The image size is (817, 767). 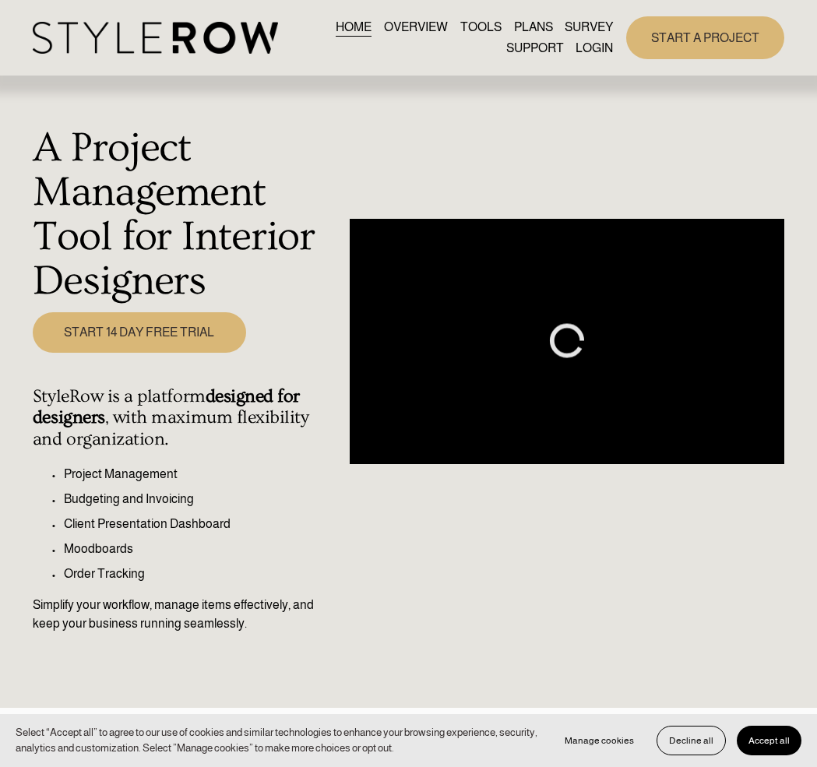 What do you see at coordinates (769, 741) in the screenshot?
I see `span: Accept all` at bounding box center [769, 741].